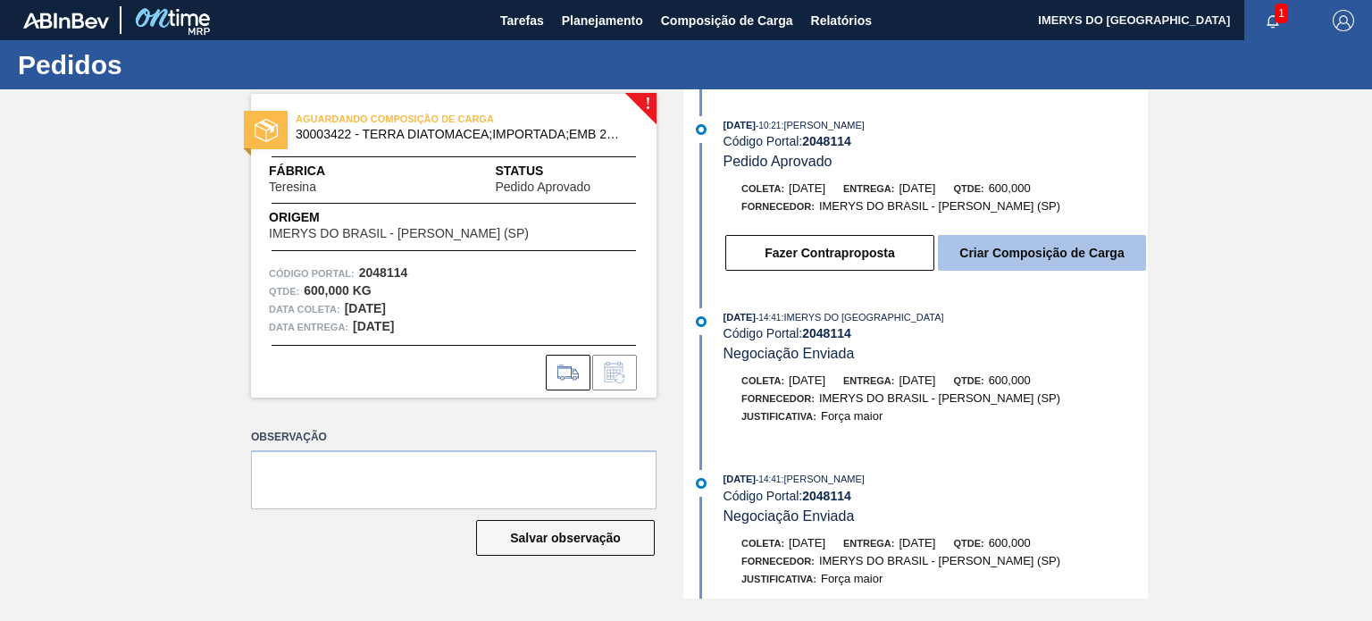 This screenshot has width=1372, height=621. I want to click on span: Teresina, so click(292, 187).